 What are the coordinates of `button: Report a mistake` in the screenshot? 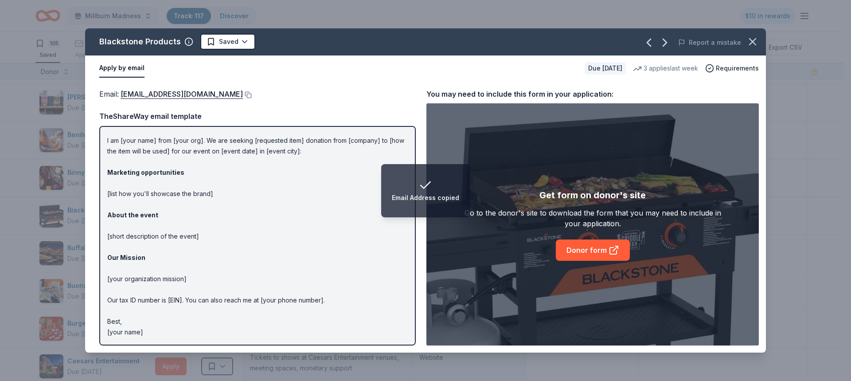 It's located at (710, 43).